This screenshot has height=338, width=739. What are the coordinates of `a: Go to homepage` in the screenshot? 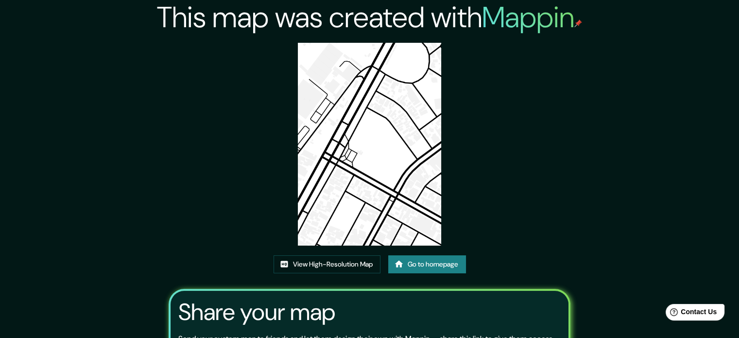 It's located at (427, 264).